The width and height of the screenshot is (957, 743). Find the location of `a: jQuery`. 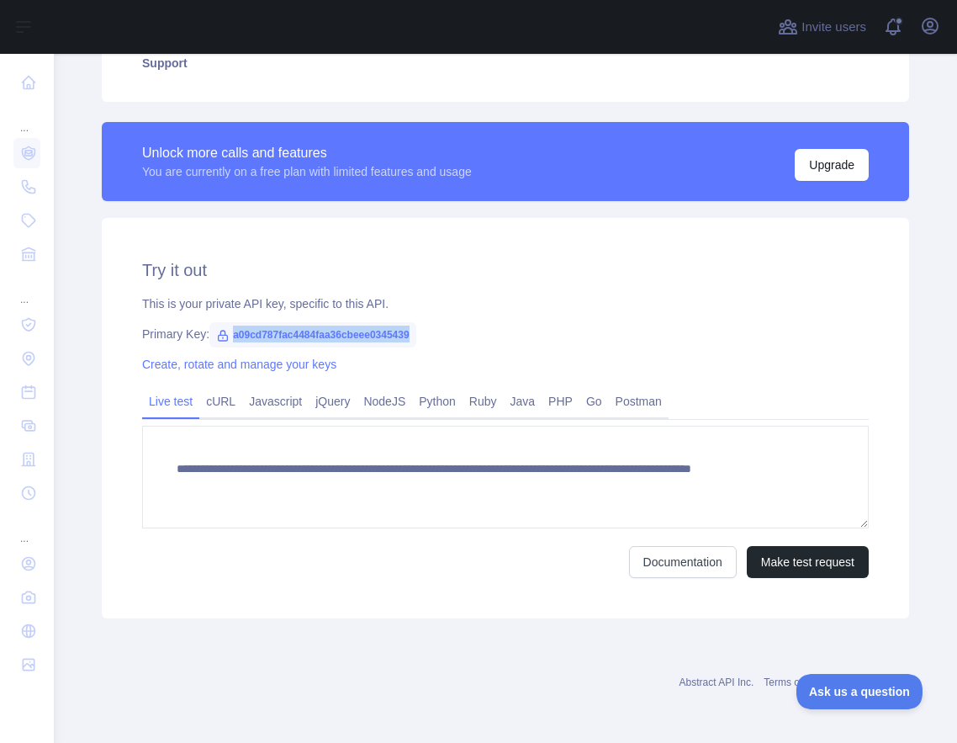

a: jQuery is located at coordinates (332, 401).